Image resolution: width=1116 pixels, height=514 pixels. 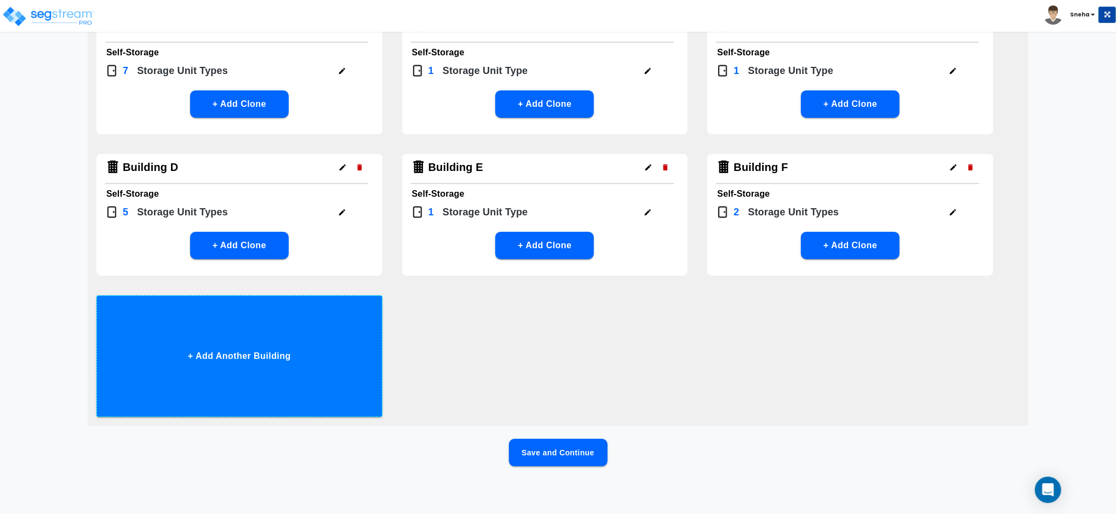 What do you see at coordinates (456, 167) in the screenshot?
I see `h4: Building E` at bounding box center [456, 167].